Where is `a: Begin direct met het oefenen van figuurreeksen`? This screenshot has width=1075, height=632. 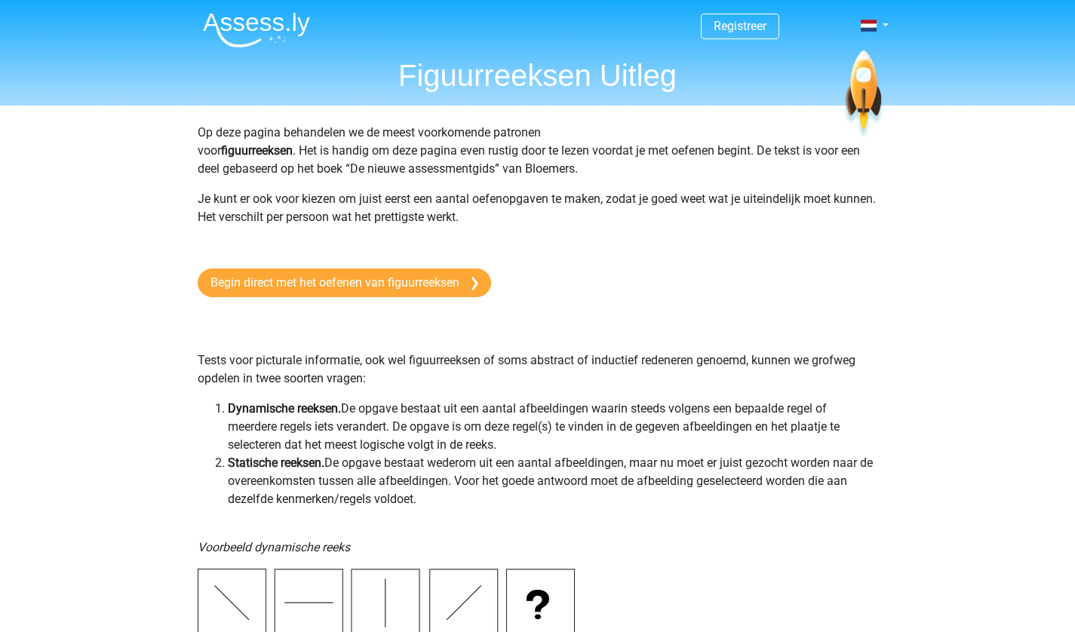
a: Begin direct met het oefenen van figuurreeksen is located at coordinates (344, 283).